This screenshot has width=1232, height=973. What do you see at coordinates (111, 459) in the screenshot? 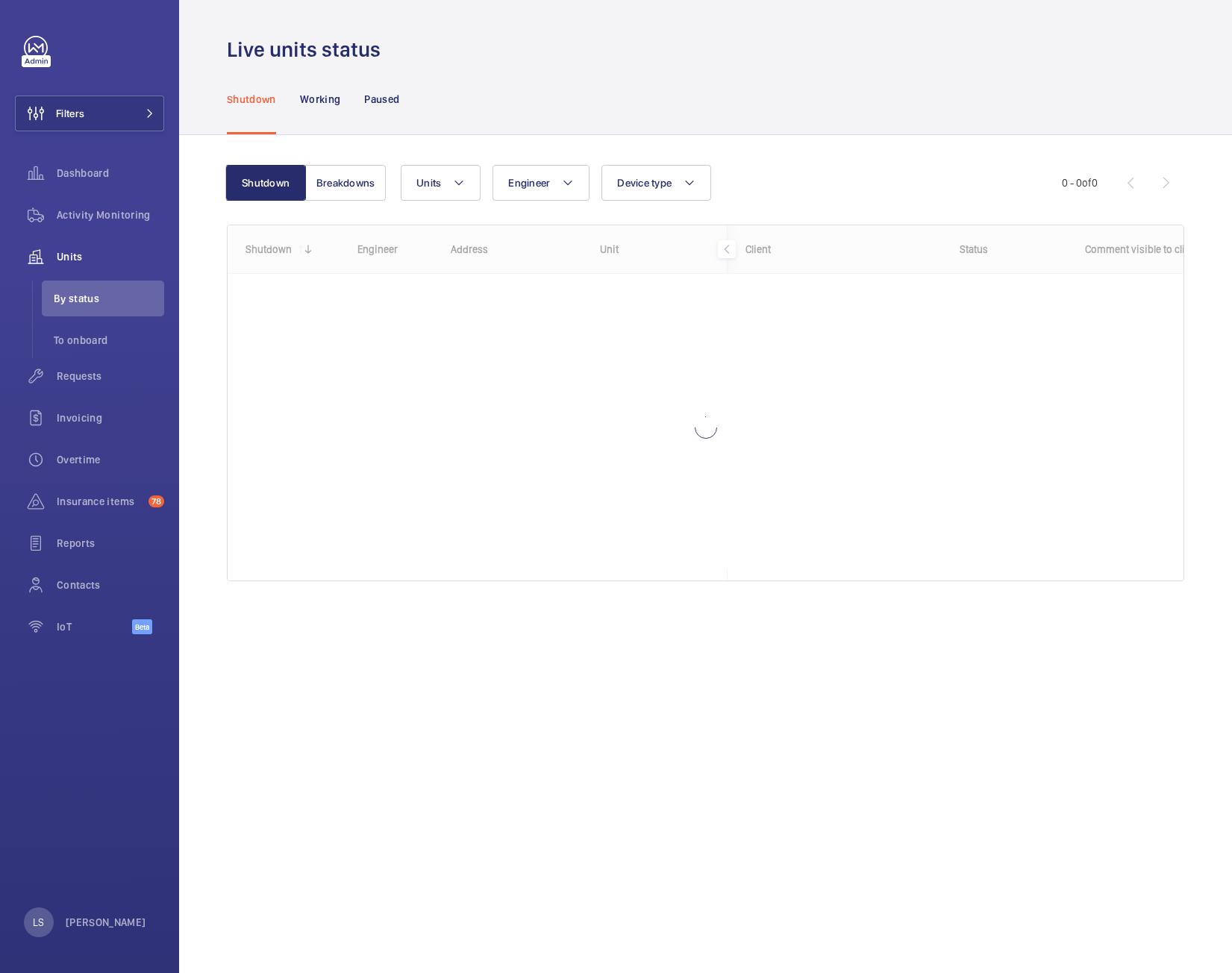
I see `span: Overtime` at bounding box center [111, 459].